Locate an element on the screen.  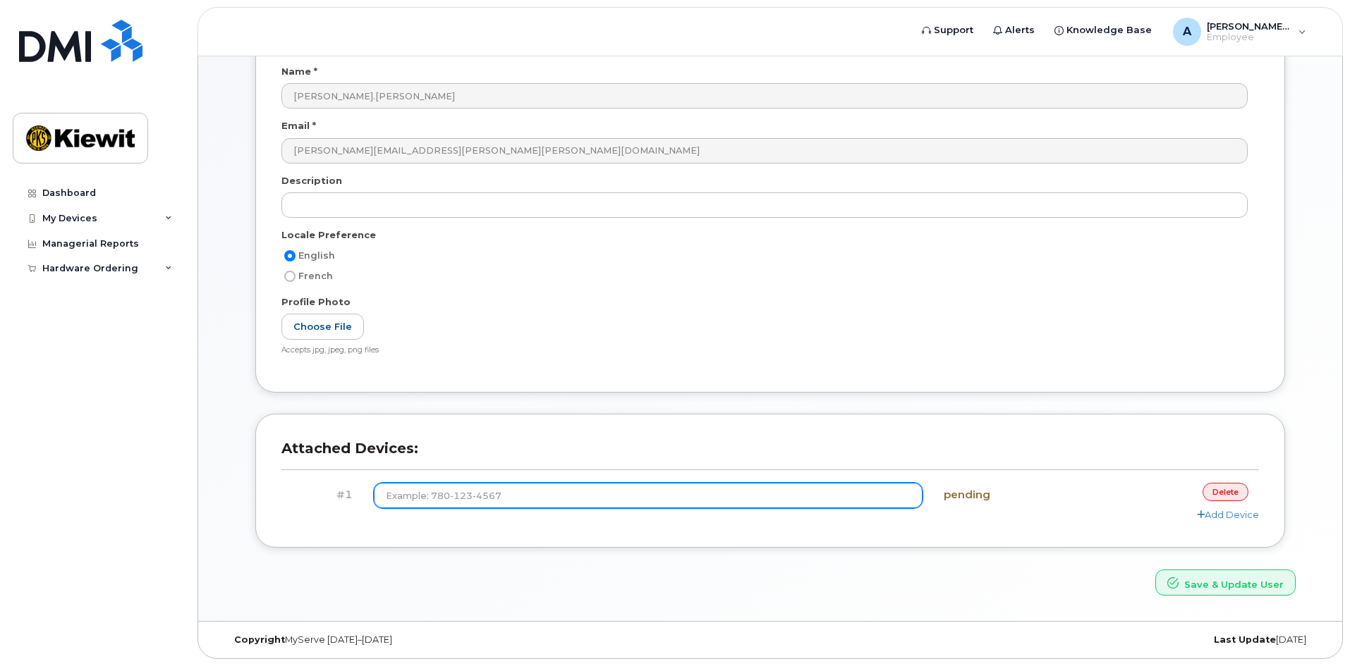
span: Alerts is located at coordinates (1020, 30).